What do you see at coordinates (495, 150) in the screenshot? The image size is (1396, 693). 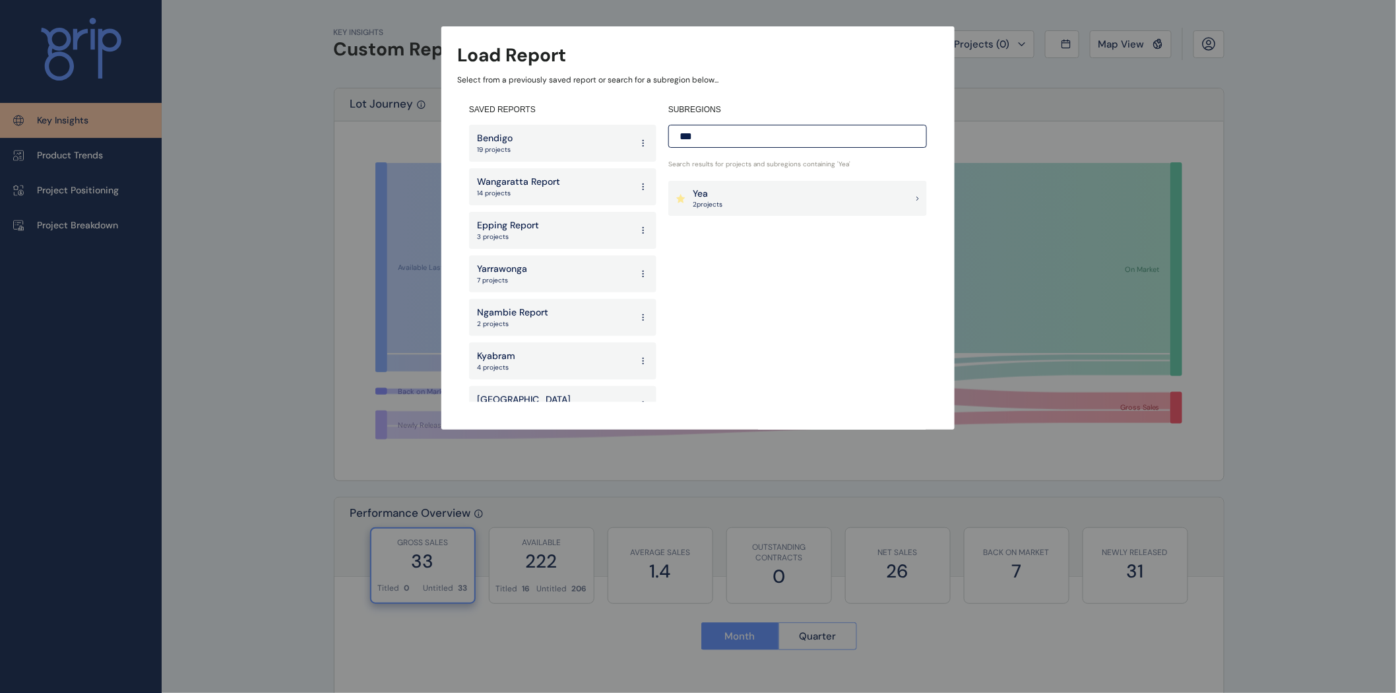 I see `p: 19 projects` at bounding box center [495, 150].